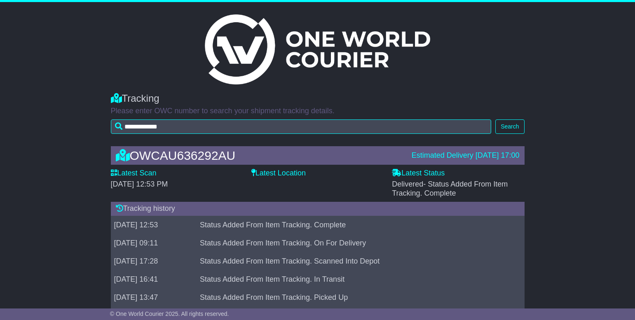 Image resolution: width=635 pixels, height=320 pixels. What do you see at coordinates (318, 111) in the screenshot?
I see `p: Please enter OWC number to search your shipment tracking details.` at bounding box center [318, 111].